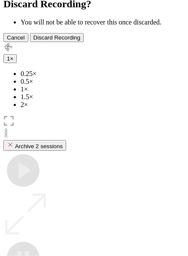 This screenshot has height=256, width=188. I want to click on button: Cancel, so click(16, 37).